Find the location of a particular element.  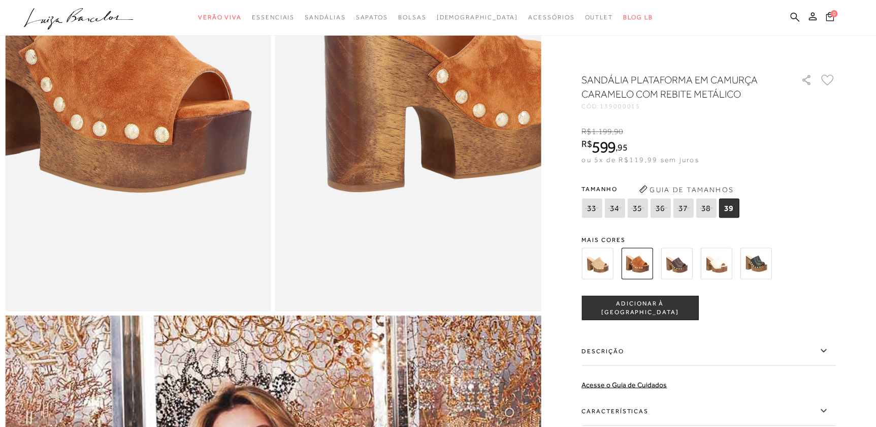

span: Essenciais is located at coordinates (273, 17).